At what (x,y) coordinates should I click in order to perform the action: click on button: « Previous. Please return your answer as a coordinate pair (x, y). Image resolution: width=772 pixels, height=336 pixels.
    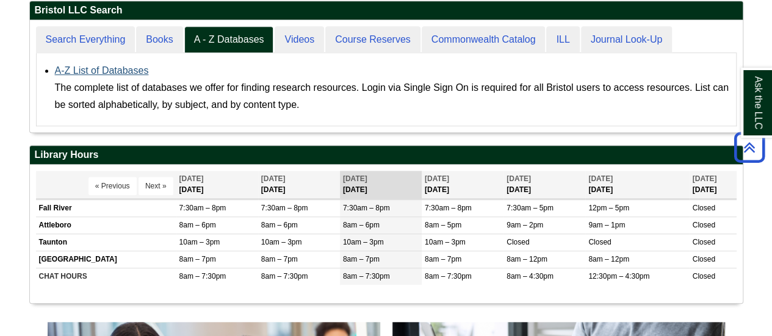
    Looking at the image, I should click on (112, 186).